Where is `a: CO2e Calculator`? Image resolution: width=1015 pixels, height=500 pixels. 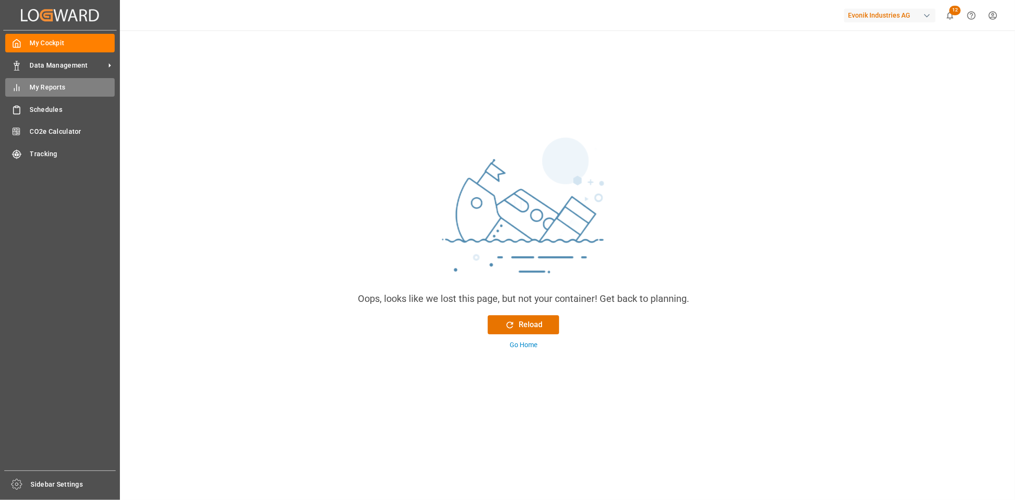
a: CO2e Calculator is located at coordinates (60, 131).